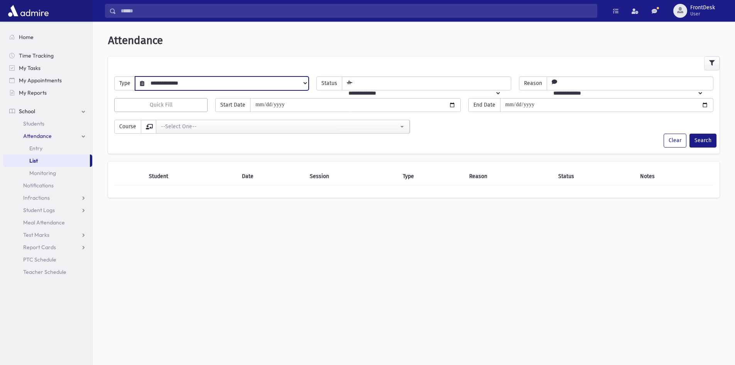  I want to click on span: Monitoring, so click(42, 173).